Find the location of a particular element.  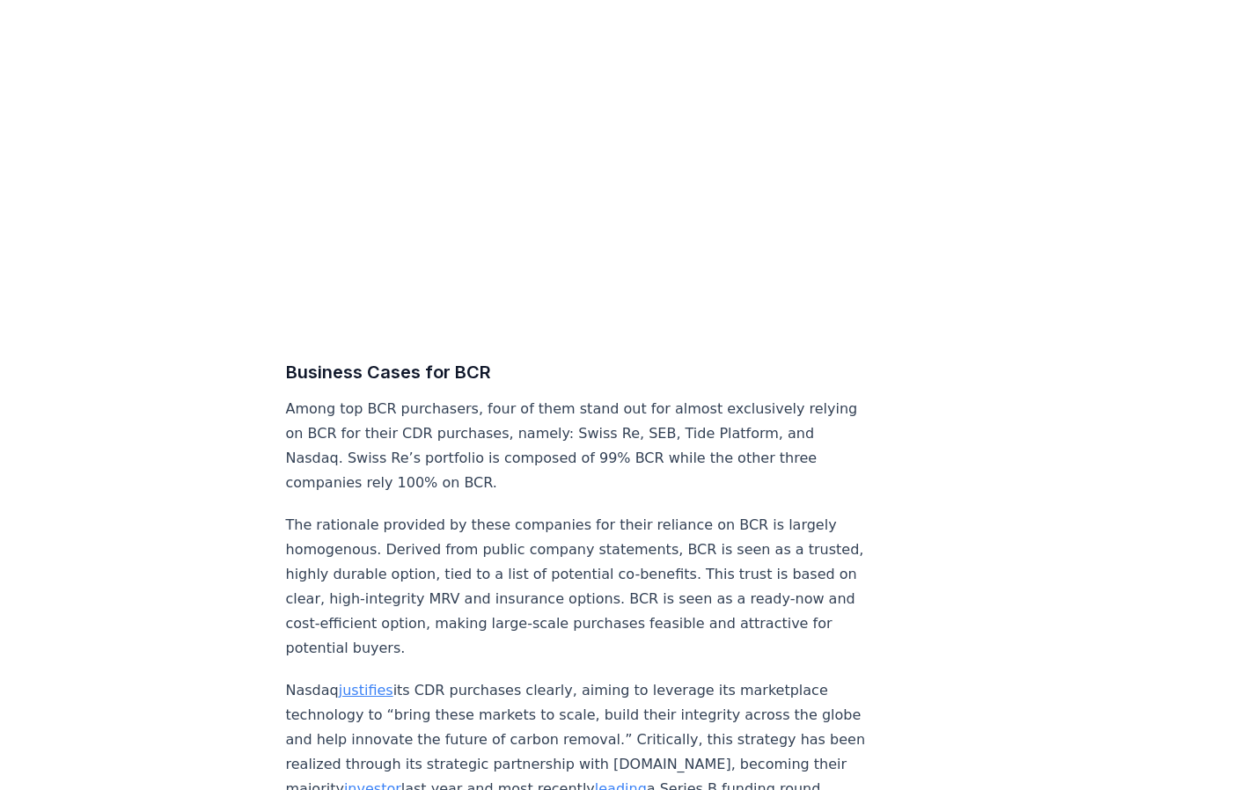

a: justifies is located at coordinates (366, 690).